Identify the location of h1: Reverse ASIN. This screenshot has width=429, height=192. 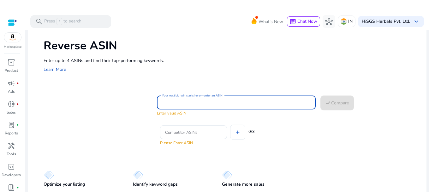
(232, 45).